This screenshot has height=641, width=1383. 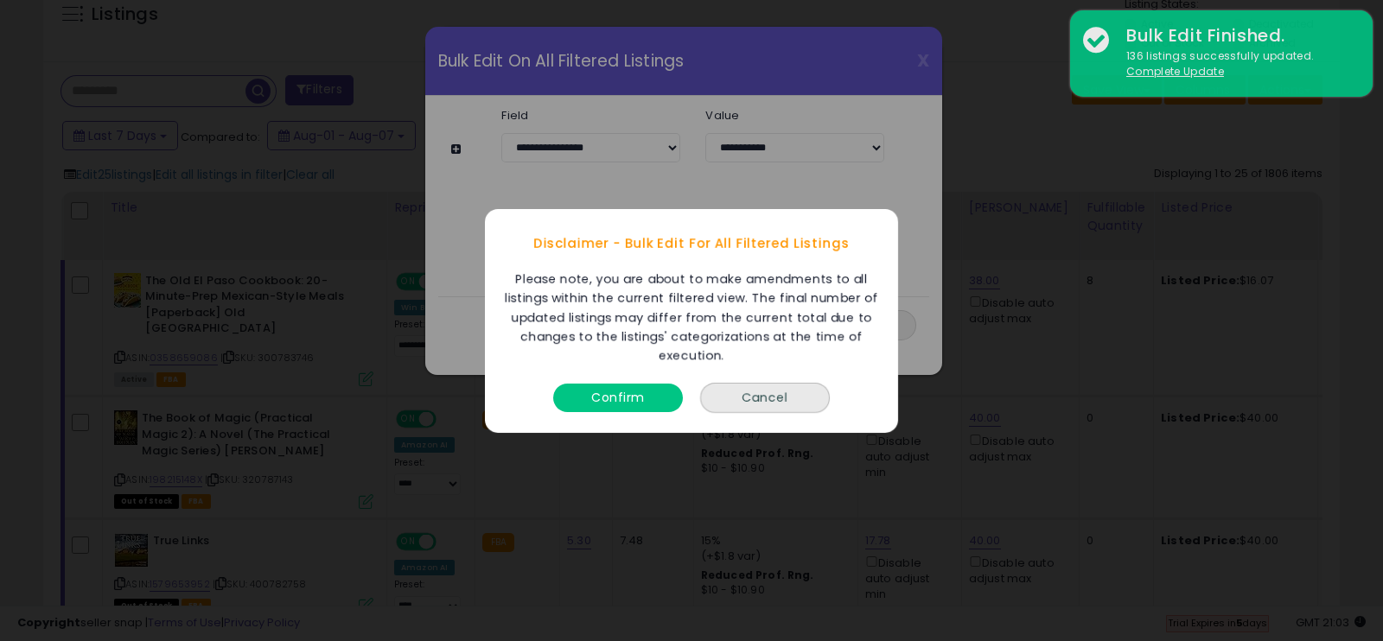 What do you see at coordinates (691, 317) in the screenshot?
I see `div: Please note, you are about to make amendments to all listings within the current filtered view. T...` at bounding box center [691, 317].